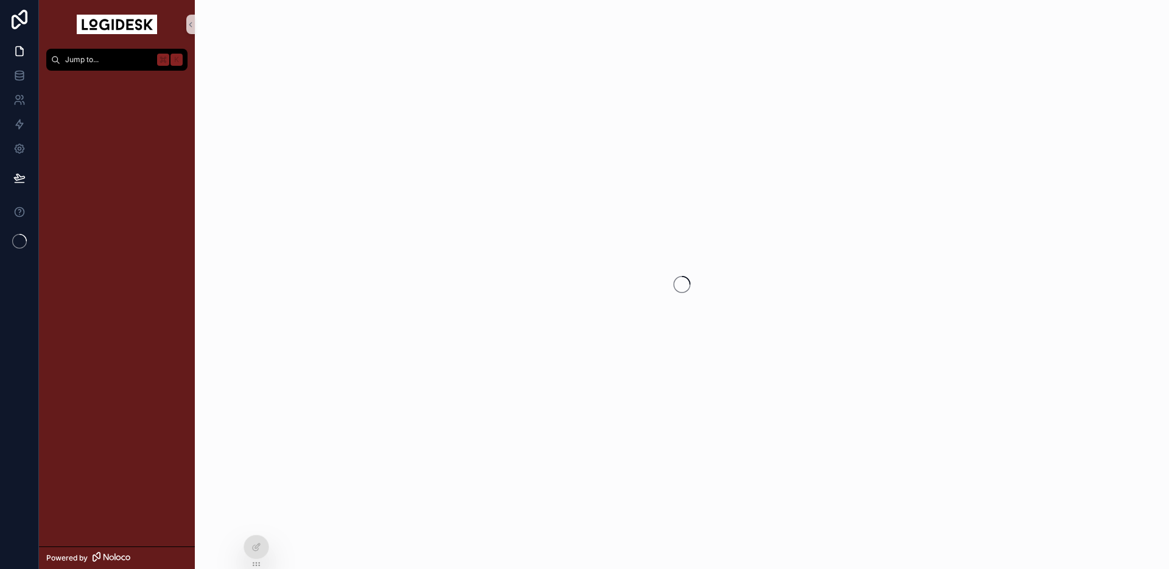 This screenshot has height=569, width=1169. I want to click on div: scrollable content, so click(117, 82).